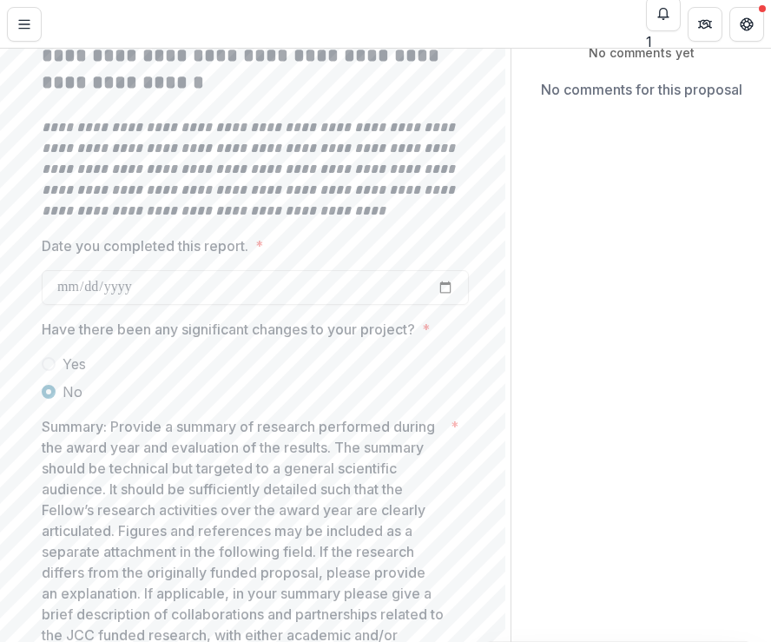  Describe the element at coordinates (747, 24) in the screenshot. I see `button: Get Help` at that location.